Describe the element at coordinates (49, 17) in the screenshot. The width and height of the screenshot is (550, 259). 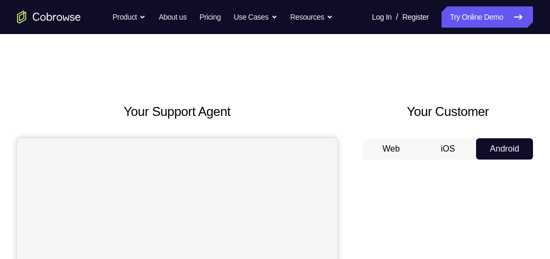
I see `a: Go to the home page` at that location.